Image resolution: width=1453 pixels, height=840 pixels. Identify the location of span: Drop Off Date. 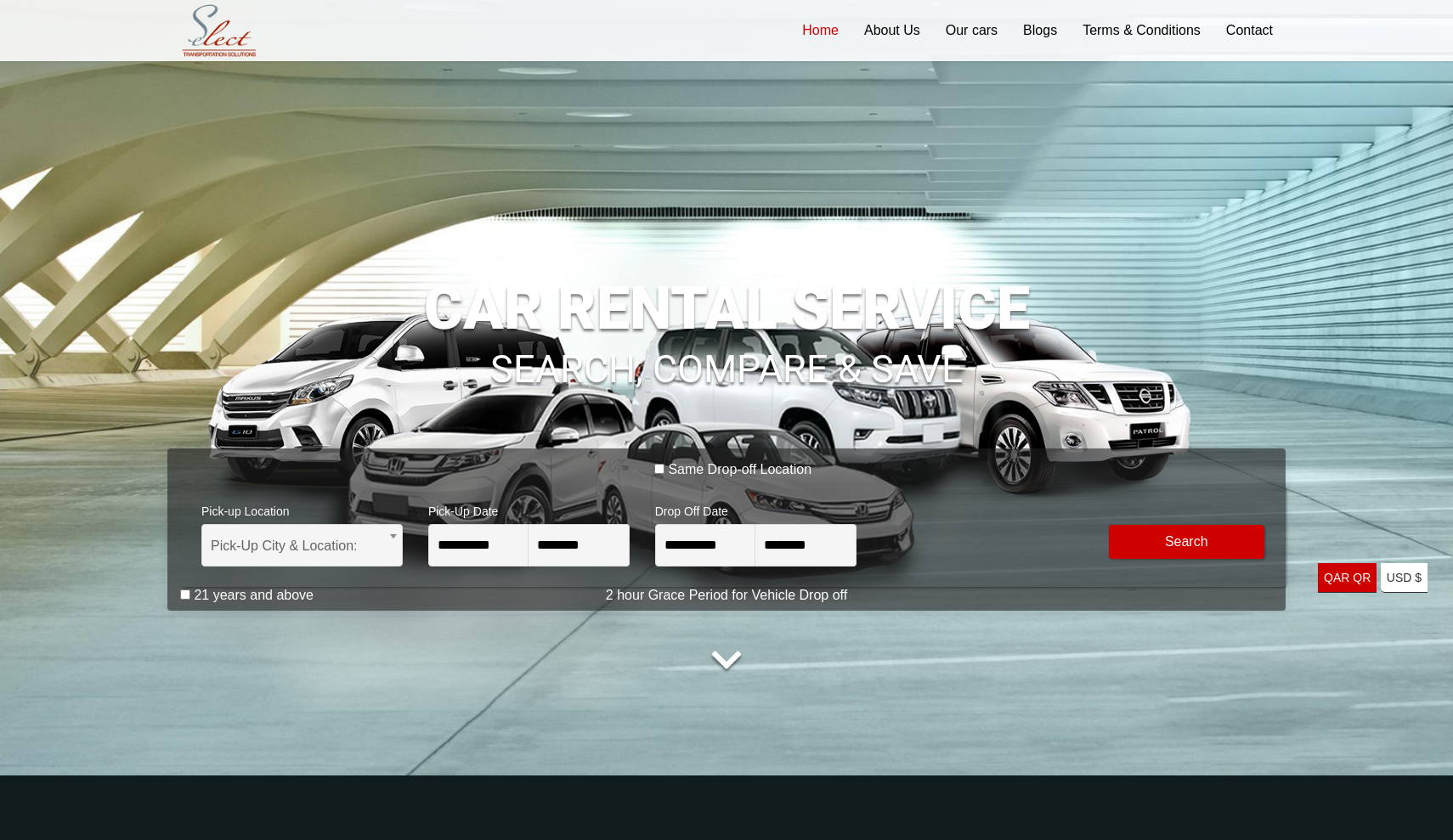
(755, 508).